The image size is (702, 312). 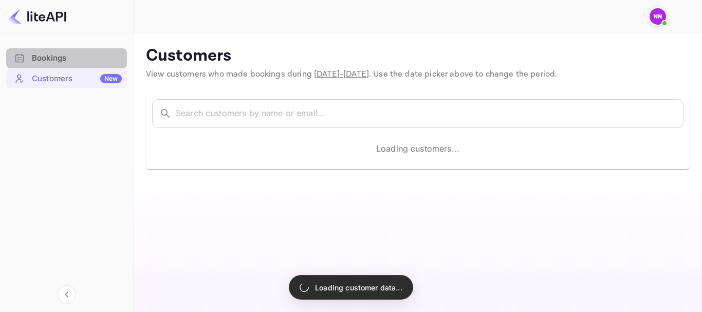 What do you see at coordinates (418, 56) in the screenshot?
I see `p: Customers` at bounding box center [418, 56].